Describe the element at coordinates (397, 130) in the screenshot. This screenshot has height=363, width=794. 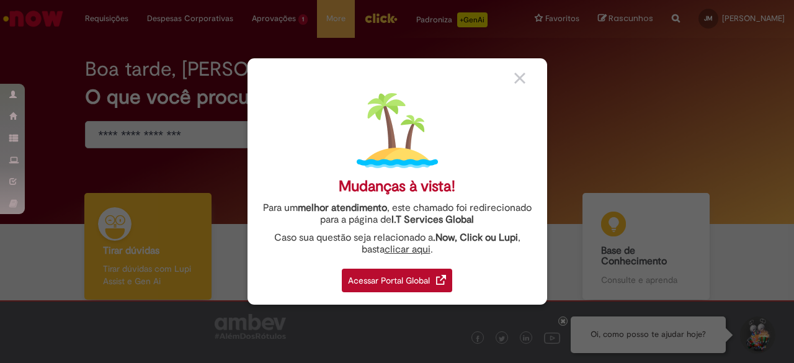
I see `img: island.png` at that location.